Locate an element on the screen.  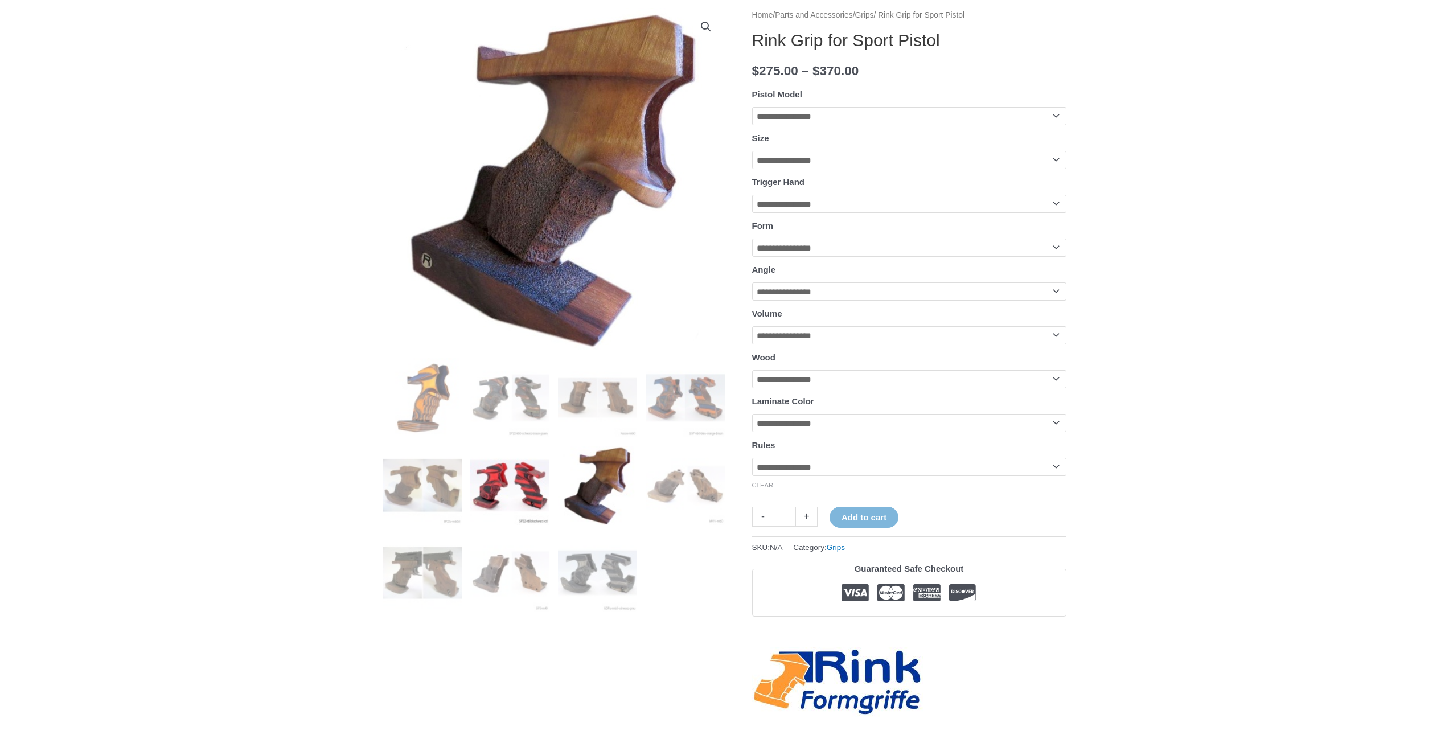
legend: Guaranteed Safe Checkout is located at coordinates (909, 569).